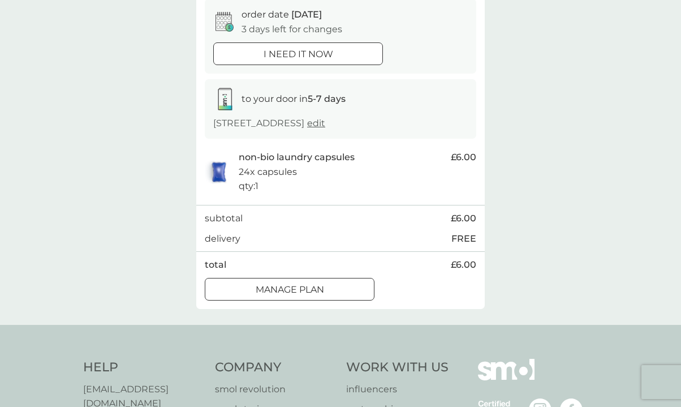 The image size is (681, 407). Describe the element at coordinates (267, 172) in the screenshot. I see `p: 24x capsules` at that location.